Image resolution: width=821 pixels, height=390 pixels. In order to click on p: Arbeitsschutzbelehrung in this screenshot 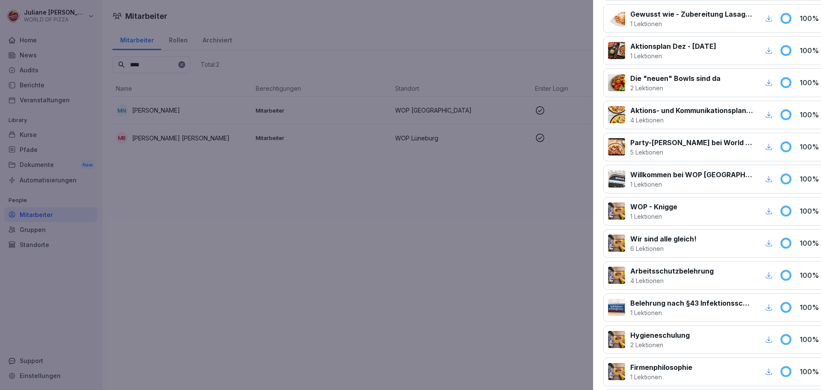, I will do `click(672, 271)`.